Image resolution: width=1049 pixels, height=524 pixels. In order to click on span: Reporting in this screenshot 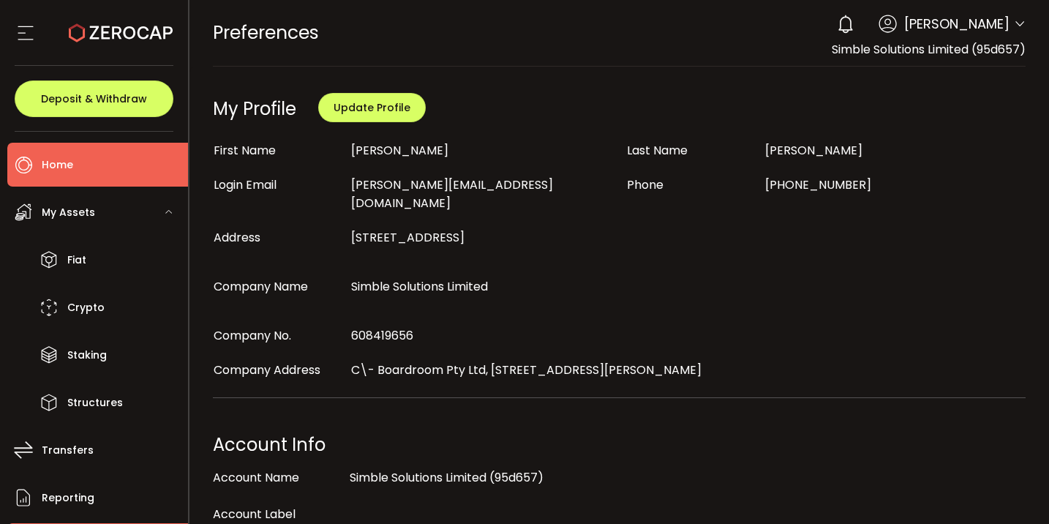, I will do `click(68, 498)`.